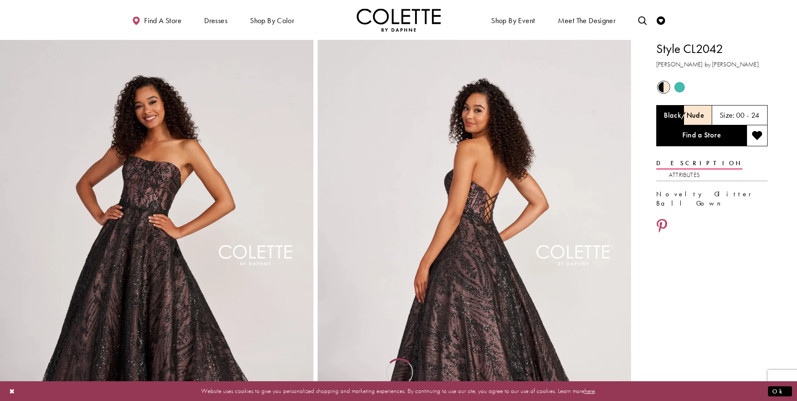 The height and width of the screenshot is (401, 797). What do you see at coordinates (587, 21) in the screenshot?
I see `span: Meet the designer` at bounding box center [587, 21].